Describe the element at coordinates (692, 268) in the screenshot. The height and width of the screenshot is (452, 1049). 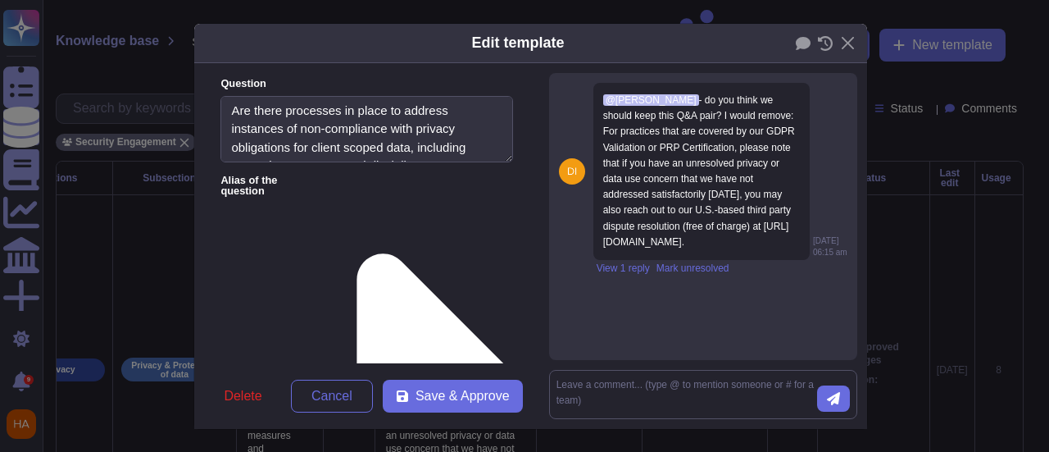
I see `span: Mark unresolved` at that location.